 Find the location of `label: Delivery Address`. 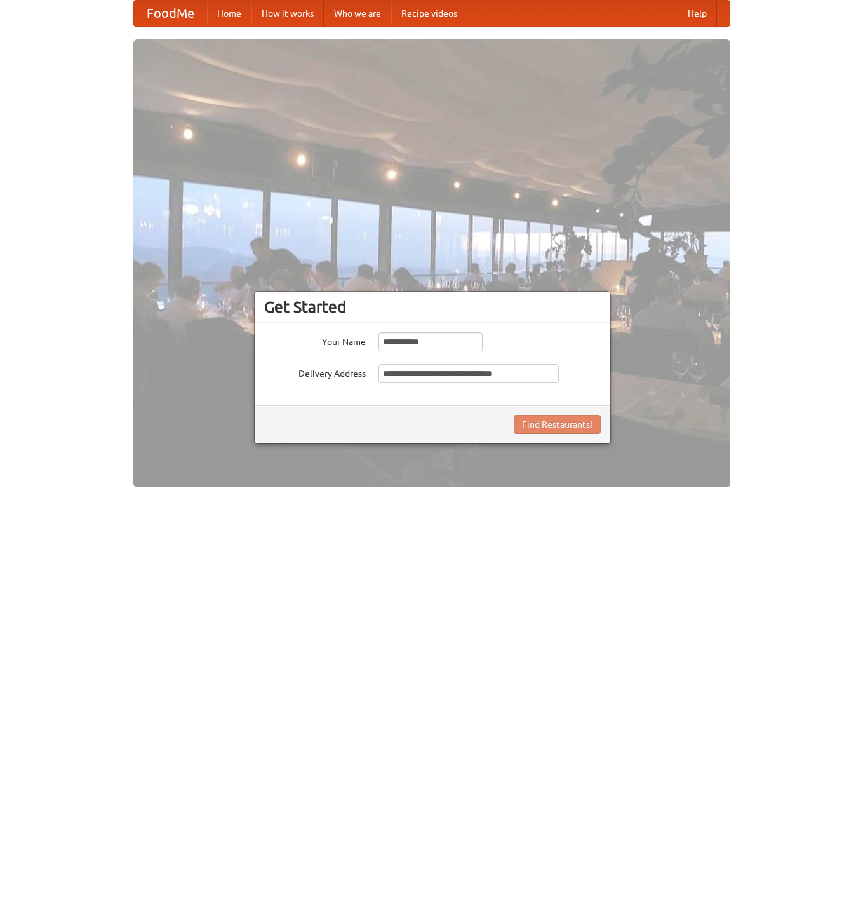

label: Delivery Address is located at coordinates (315, 371).